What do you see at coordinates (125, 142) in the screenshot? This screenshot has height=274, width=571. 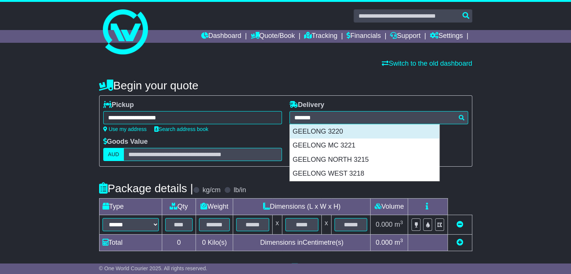 I see `label: Goods Value` at bounding box center [125, 142].